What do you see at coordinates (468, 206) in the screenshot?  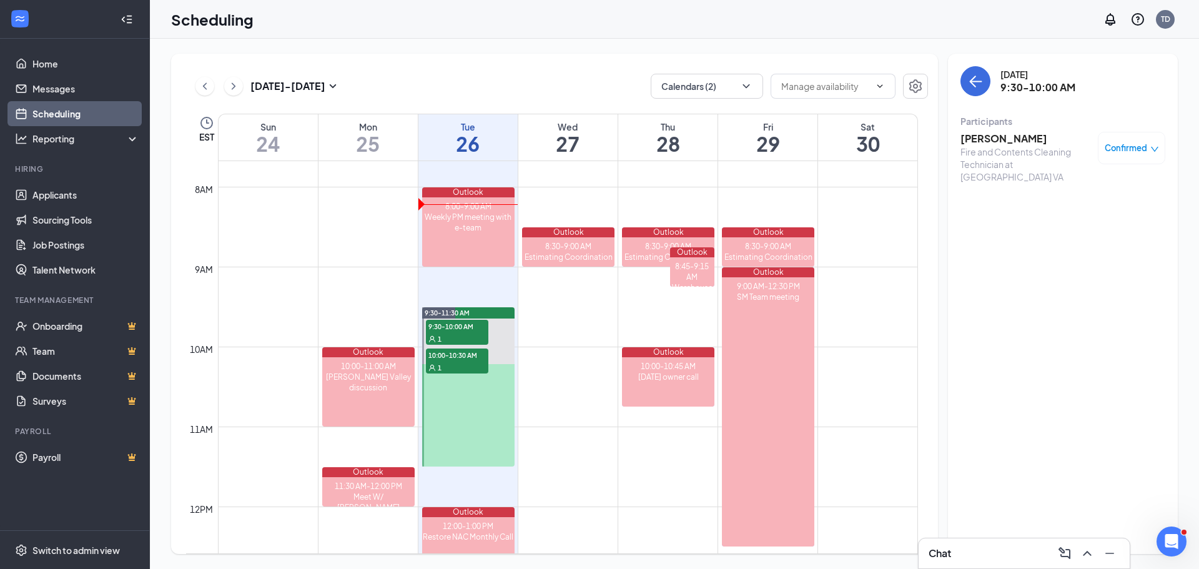 I see `div: 8:00-9:00 AM` at bounding box center [468, 206].